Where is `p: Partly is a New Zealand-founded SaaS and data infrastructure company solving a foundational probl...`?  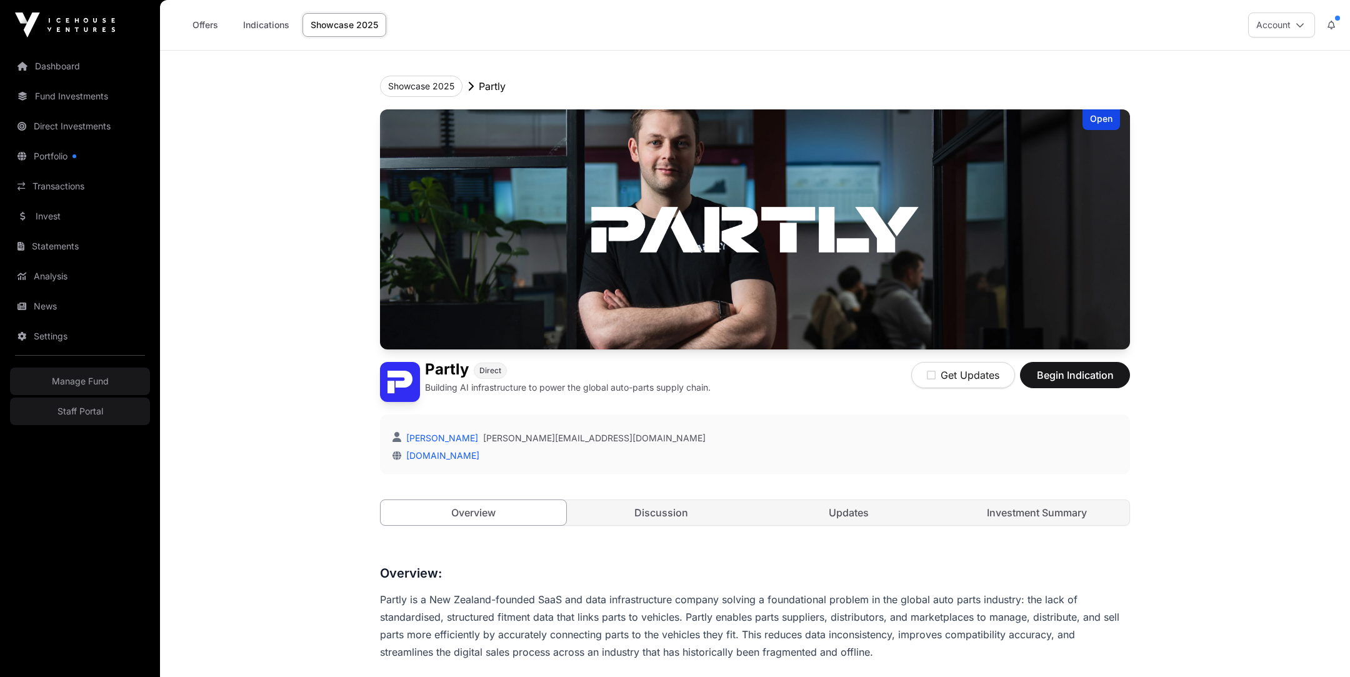
p: Partly is a New Zealand-founded SaaS and data infrastructure company solving a foundational probl... is located at coordinates (755, 626).